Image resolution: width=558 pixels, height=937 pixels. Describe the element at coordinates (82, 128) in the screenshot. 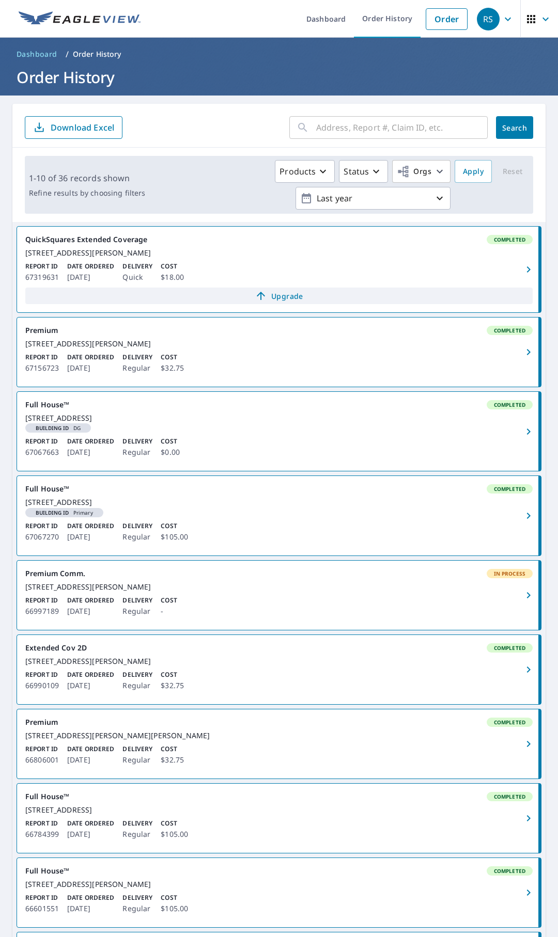

I see `p: Download Excel` at that location.